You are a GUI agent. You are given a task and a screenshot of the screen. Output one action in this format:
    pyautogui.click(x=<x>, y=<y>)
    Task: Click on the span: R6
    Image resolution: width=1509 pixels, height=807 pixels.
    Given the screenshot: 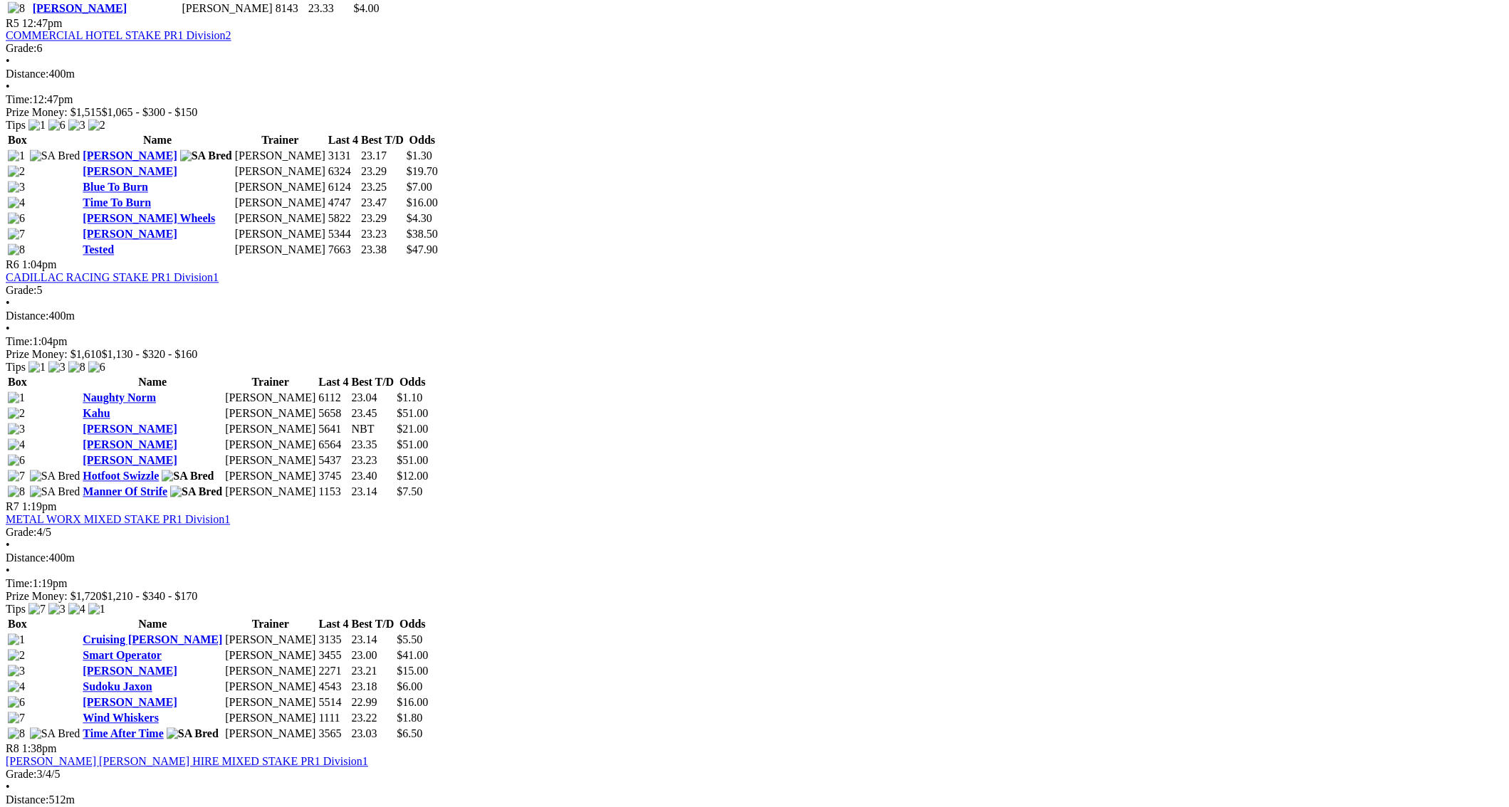 What is the action you would take?
    pyautogui.click(x=12, y=265)
    